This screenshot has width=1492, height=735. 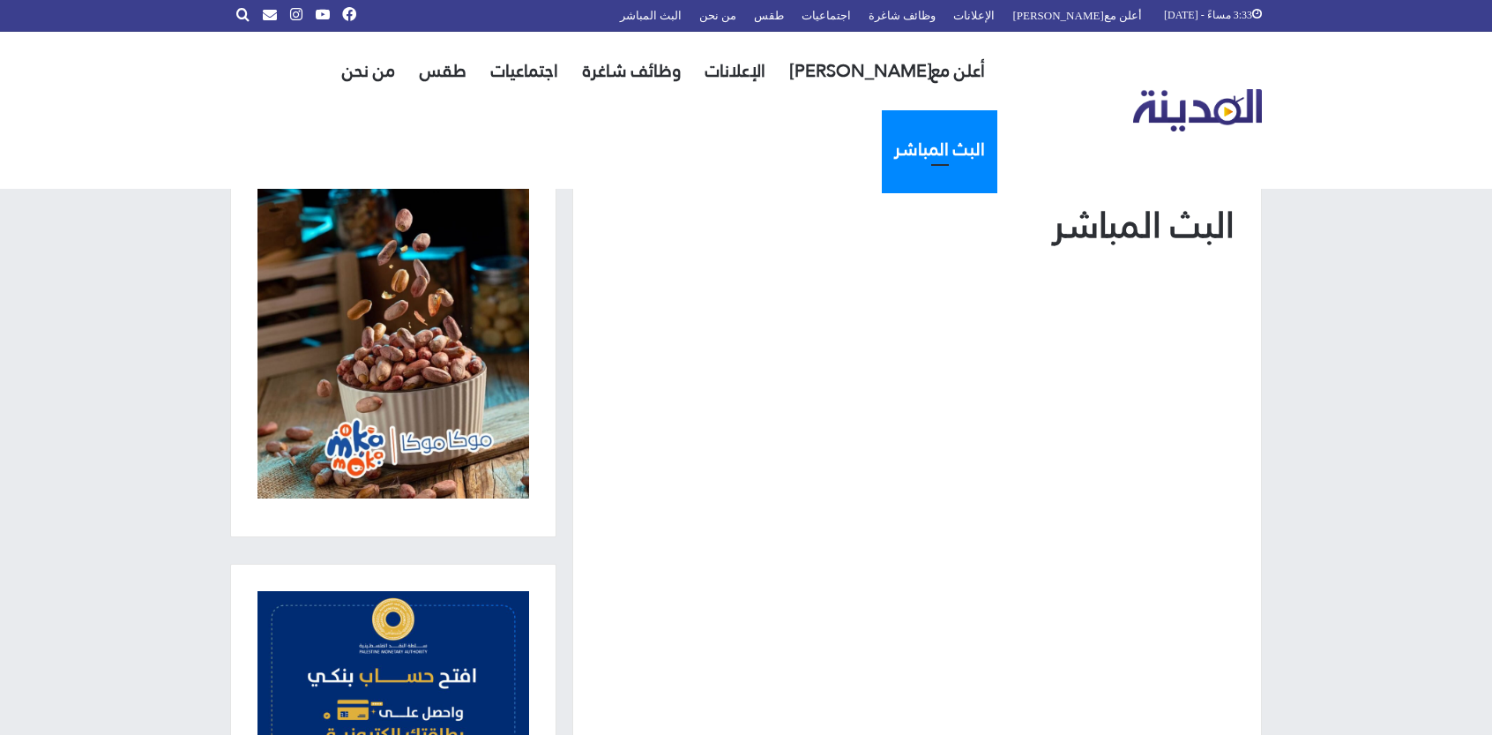 I want to click on a: اجتماعيات, so click(x=525, y=71).